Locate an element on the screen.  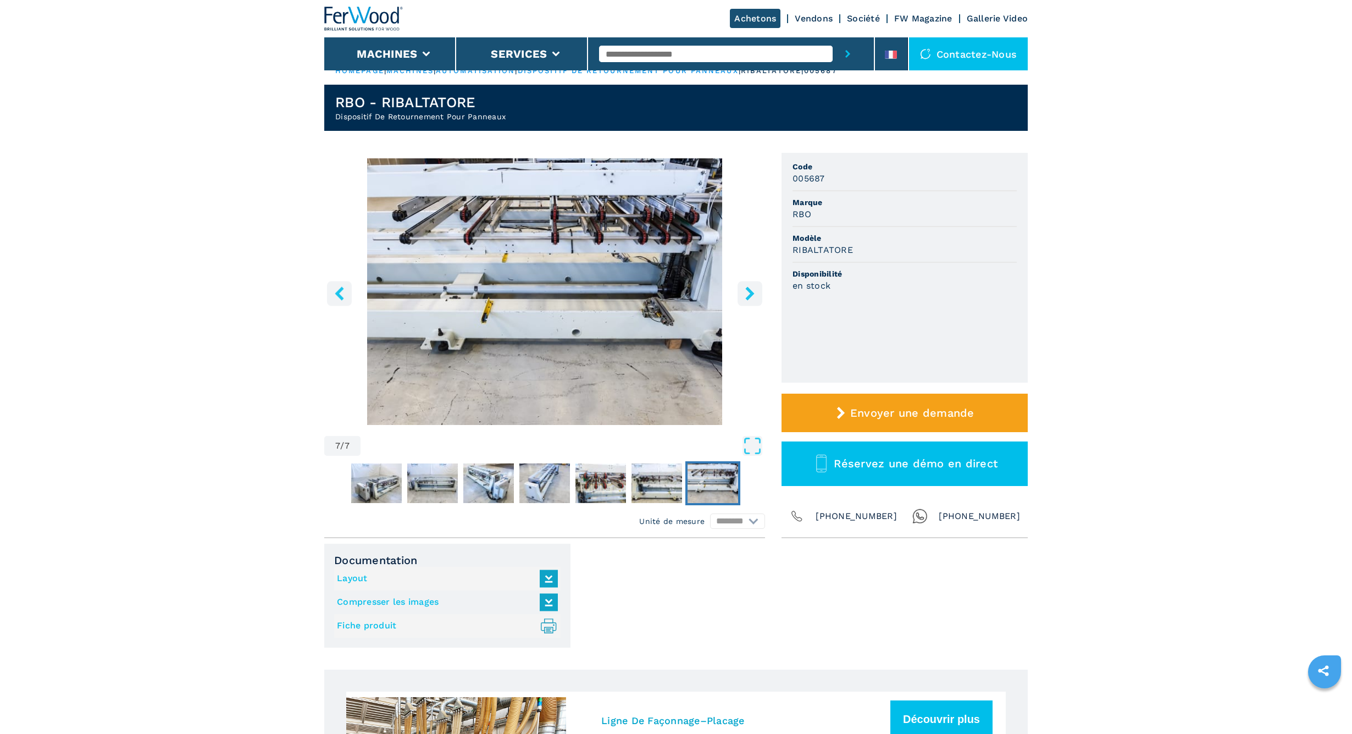
img: 08f51a4096e529082c0519669d142d5c is located at coordinates (713, 483).